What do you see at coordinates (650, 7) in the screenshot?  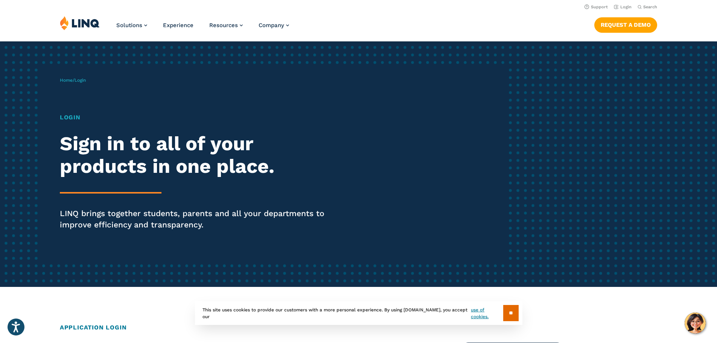 I see `span: Search` at bounding box center [650, 7].